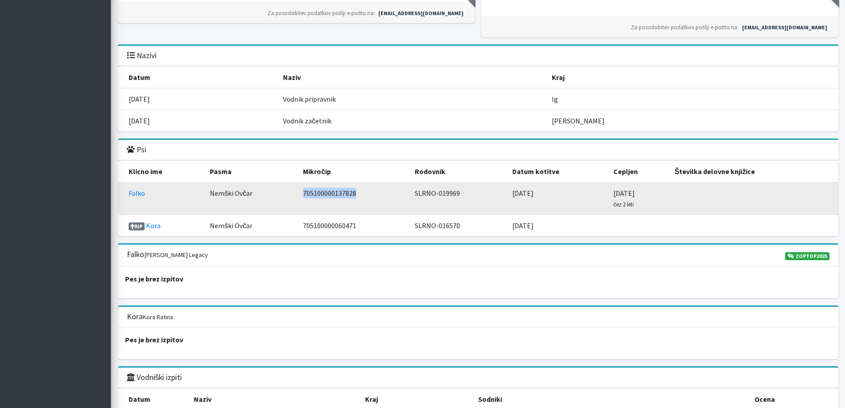 This screenshot has height=408, width=845. Describe the element at coordinates (198, 77) in the screenshot. I see `th: Datum` at that location.